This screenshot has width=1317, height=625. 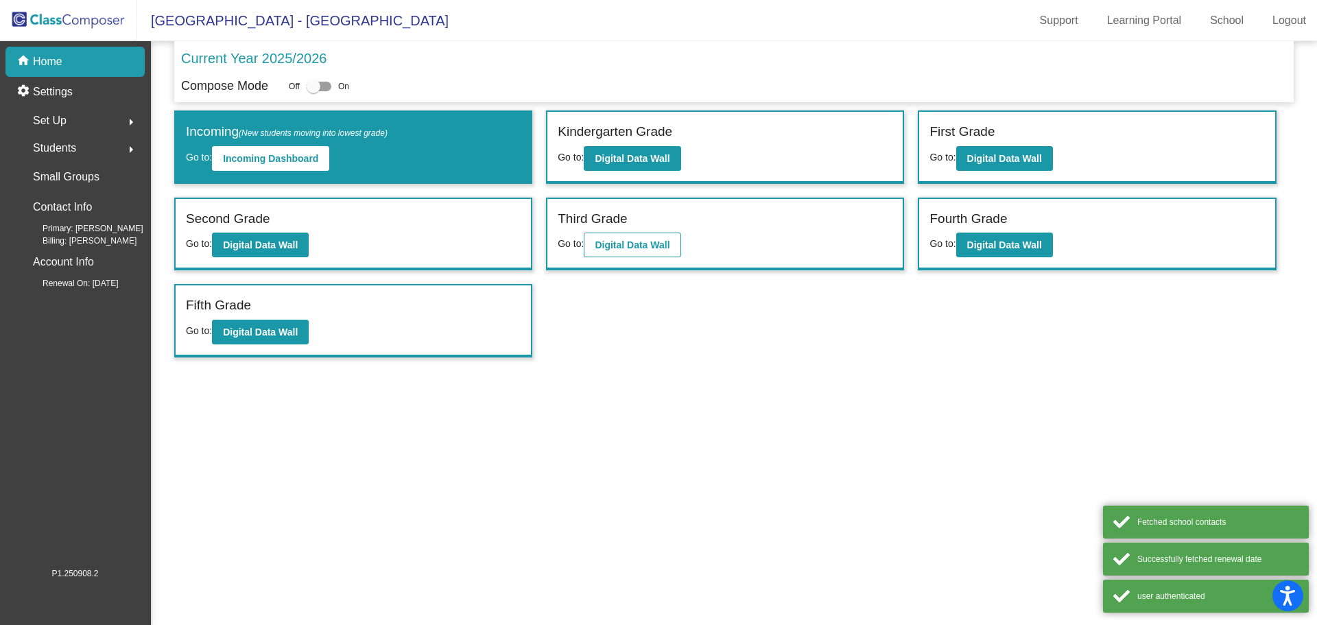 What do you see at coordinates (54, 148) in the screenshot?
I see `span: Students` at bounding box center [54, 148].